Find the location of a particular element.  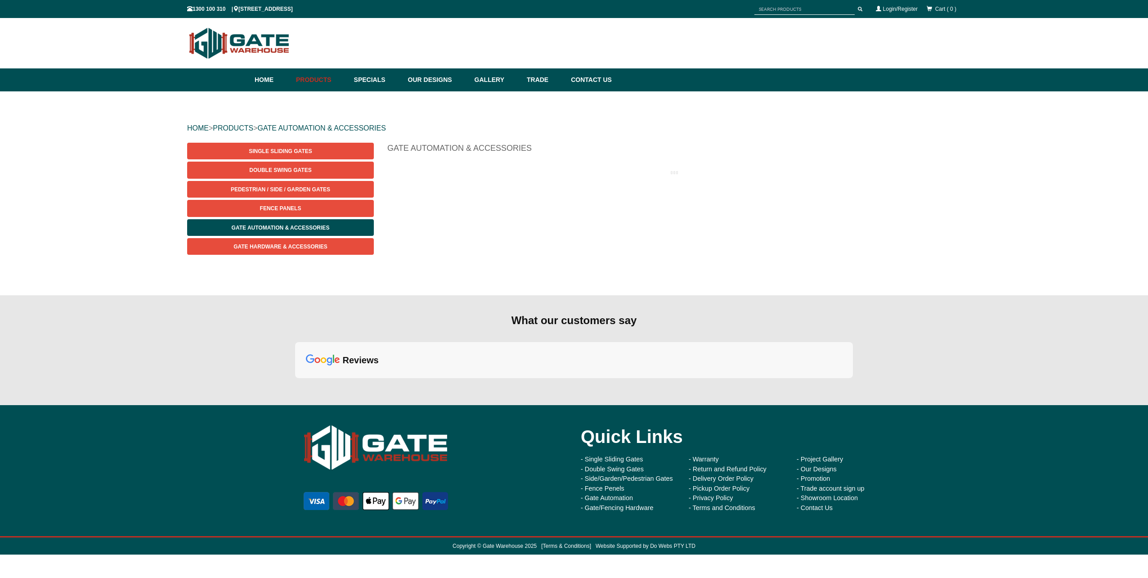

a: Our Designs is located at coordinates (437, 80).